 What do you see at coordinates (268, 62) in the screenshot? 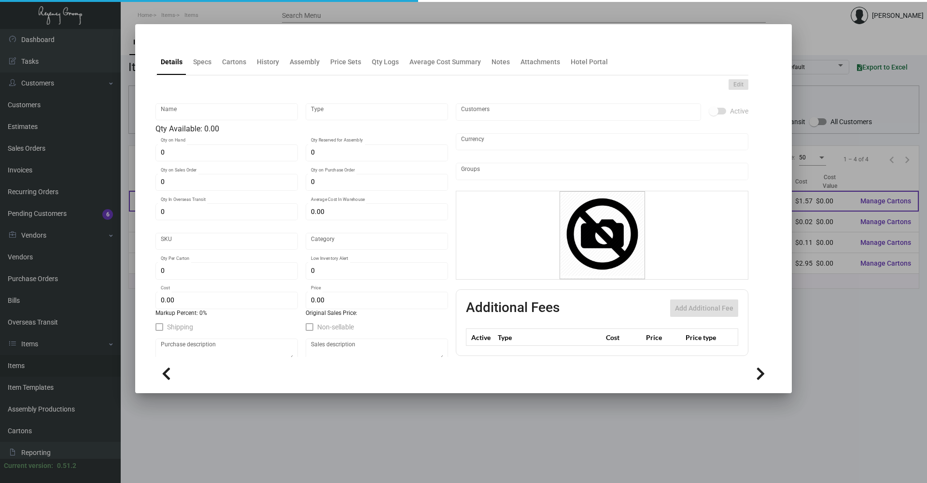
I see `div: History` at bounding box center [268, 62].